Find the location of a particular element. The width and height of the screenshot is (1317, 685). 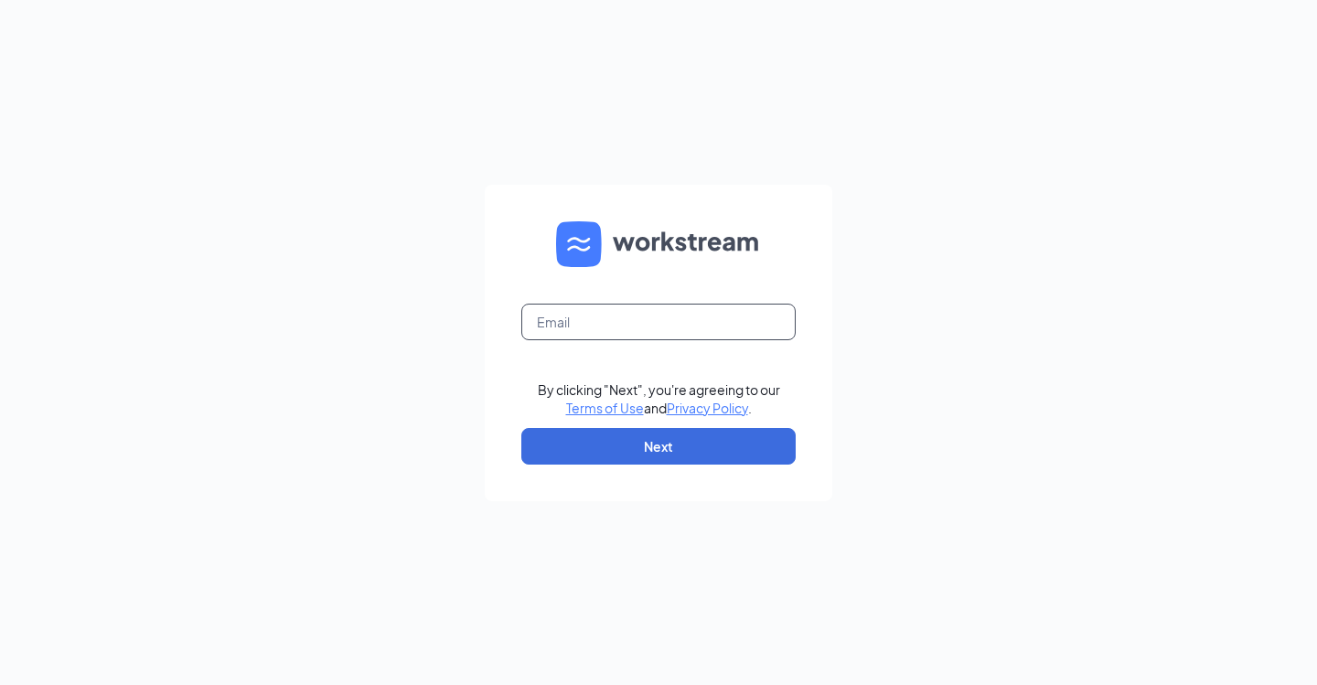

input: Email is located at coordinates (659, 322).